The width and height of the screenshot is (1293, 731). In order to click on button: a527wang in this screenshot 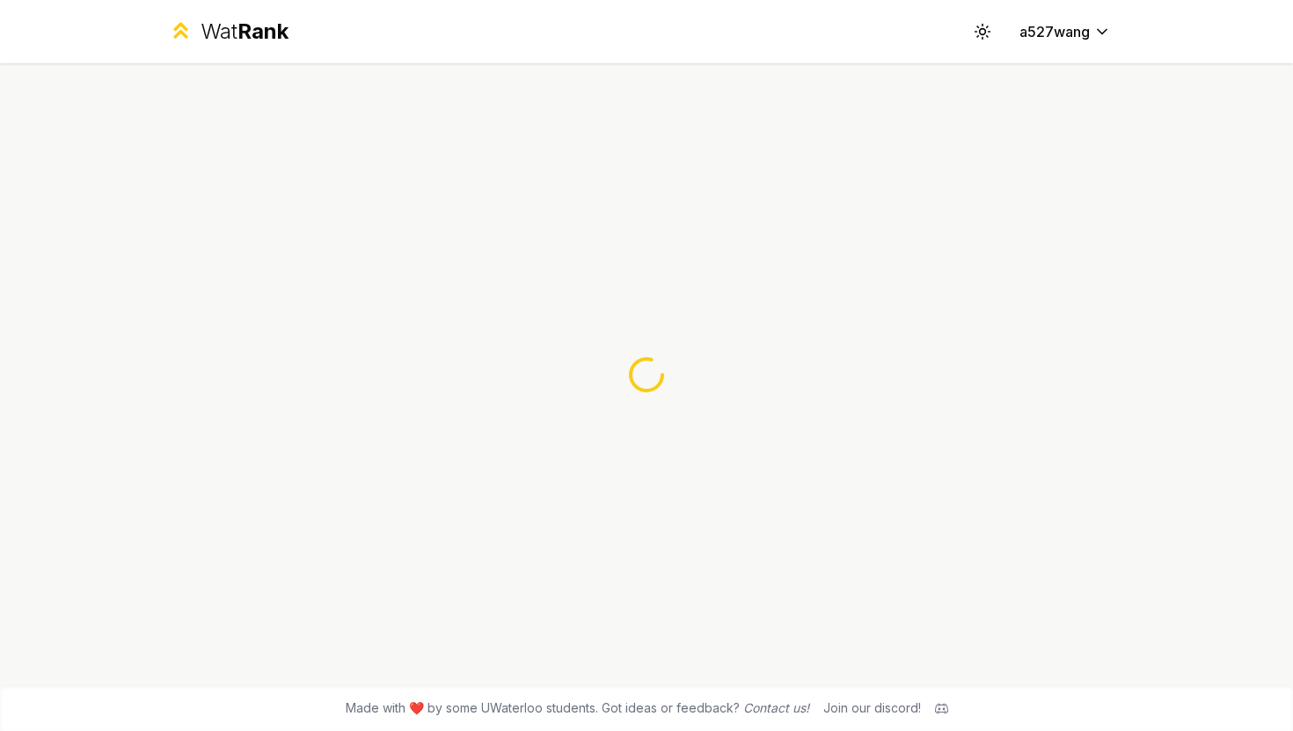, I will do `click(1065, 32)`.